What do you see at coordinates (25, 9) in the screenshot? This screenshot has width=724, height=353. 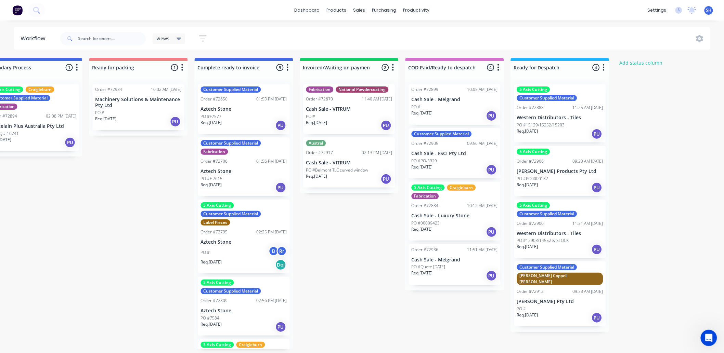 I see `img: Profile image for Cathy` at bounding box center [25, 9].